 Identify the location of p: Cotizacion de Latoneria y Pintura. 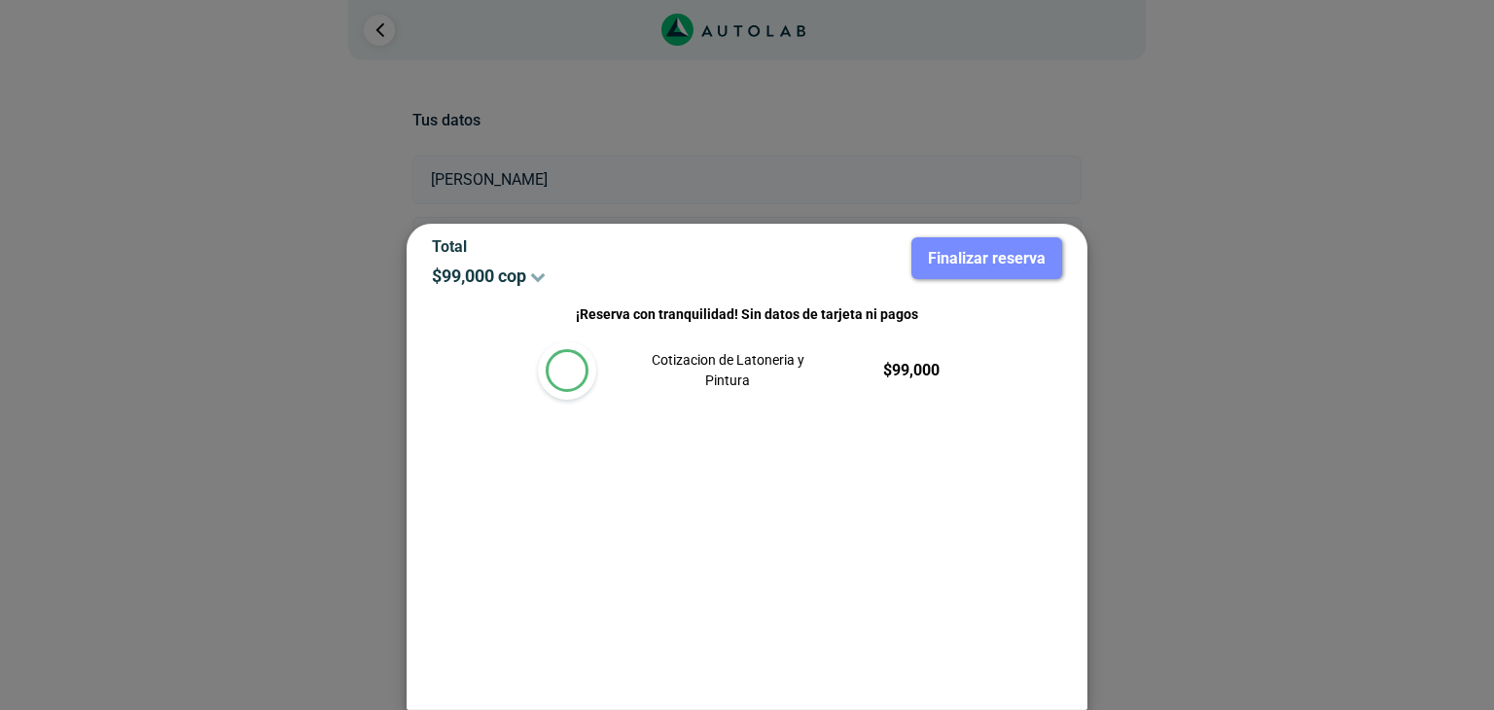
(729, 371).